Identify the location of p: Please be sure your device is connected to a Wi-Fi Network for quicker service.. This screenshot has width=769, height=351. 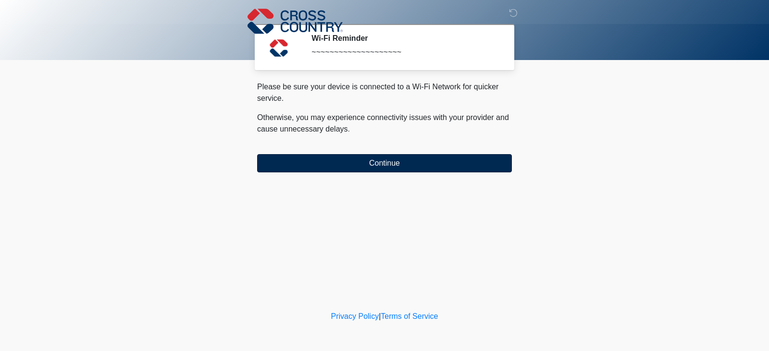
(384, 93).